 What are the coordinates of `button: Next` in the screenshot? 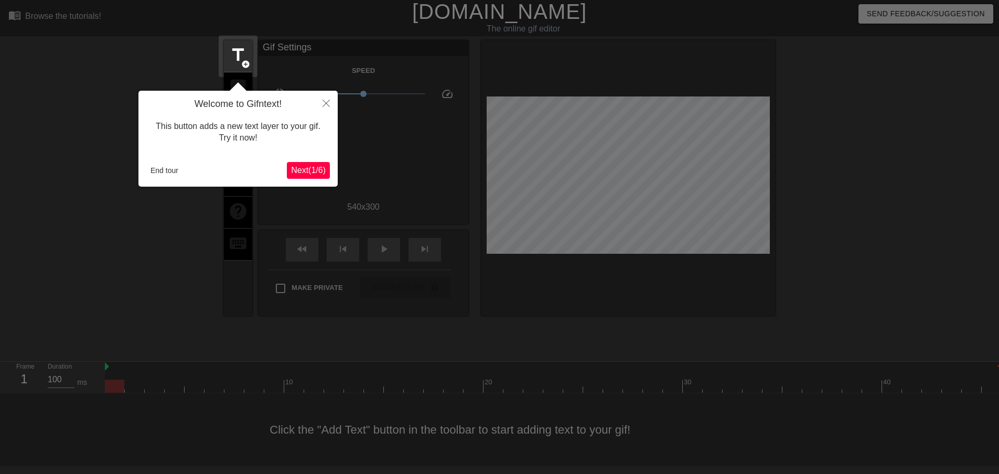 It's located at (308, 170).